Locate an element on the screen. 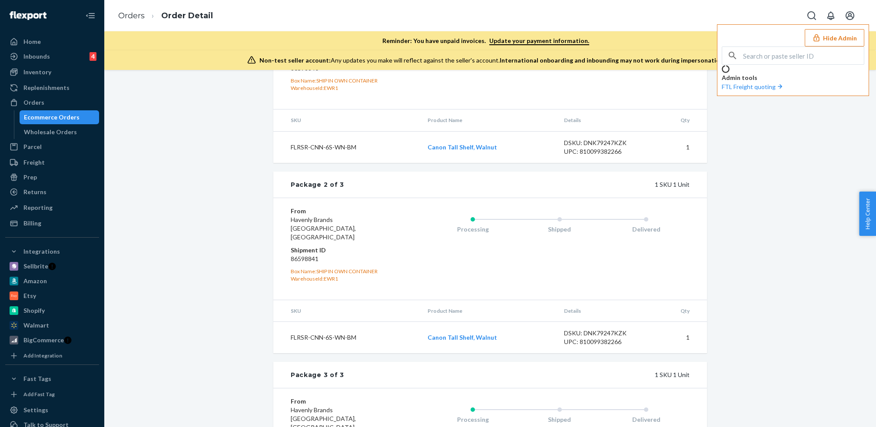  a: Amazon is located at coordinates (52, 281).